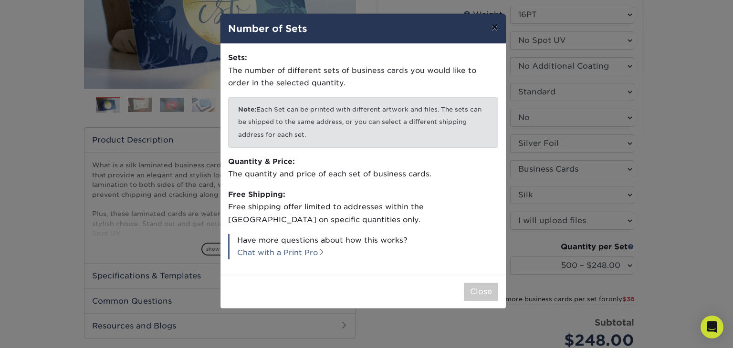 This screenshot has width=733, height=348. Describe the element at coordinates (238, 57) in the screenshot. I see `strong: Sets:` at that location.